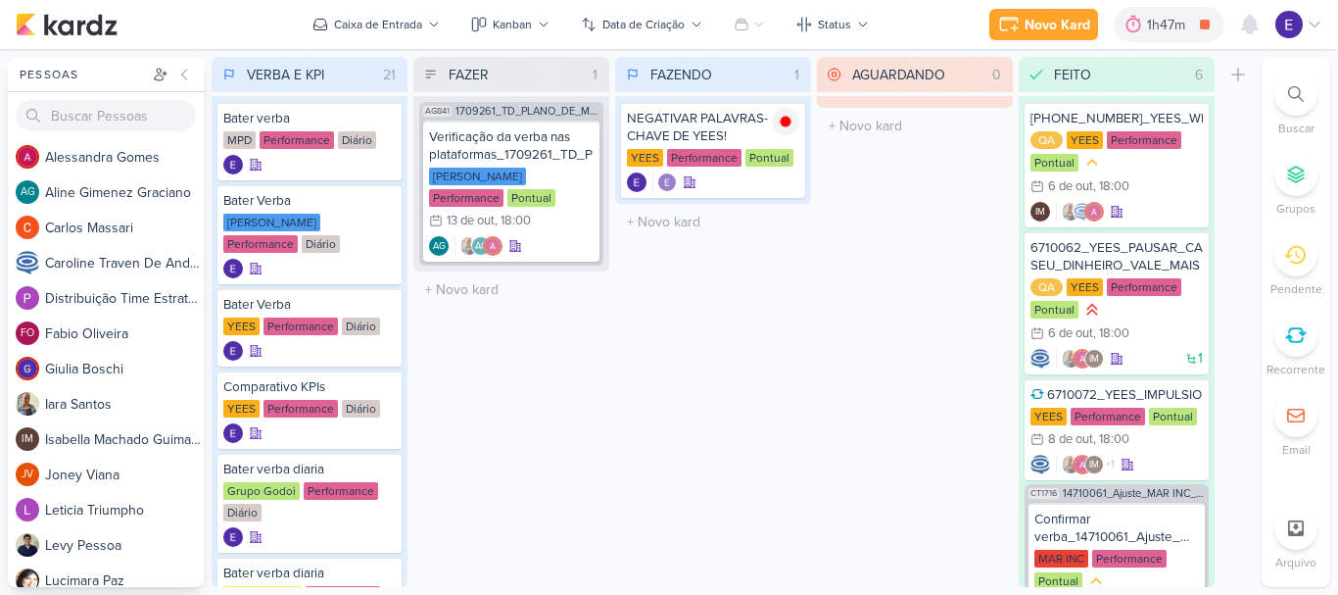  Describe the element at coordinates (1079, 358) in the screenshot. I see `div: Colaboradores: Iara Santos, Alessandra Gomes, Isabella Machado Guimarães` at that location.